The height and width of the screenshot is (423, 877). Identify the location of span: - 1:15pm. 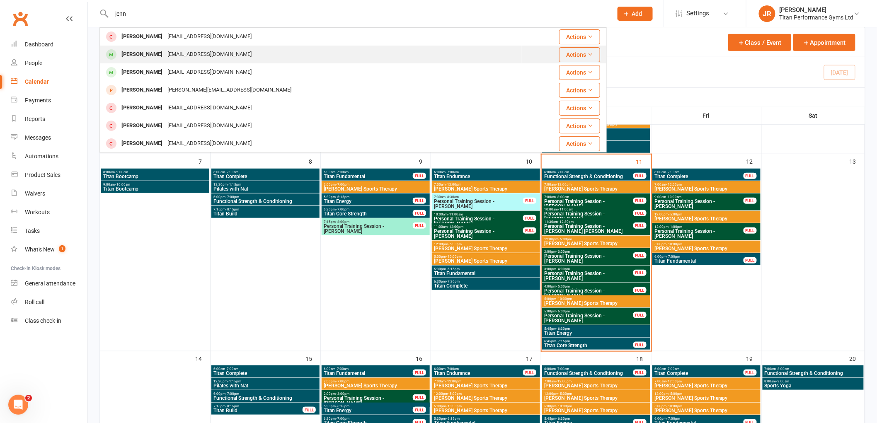
(234, 184).